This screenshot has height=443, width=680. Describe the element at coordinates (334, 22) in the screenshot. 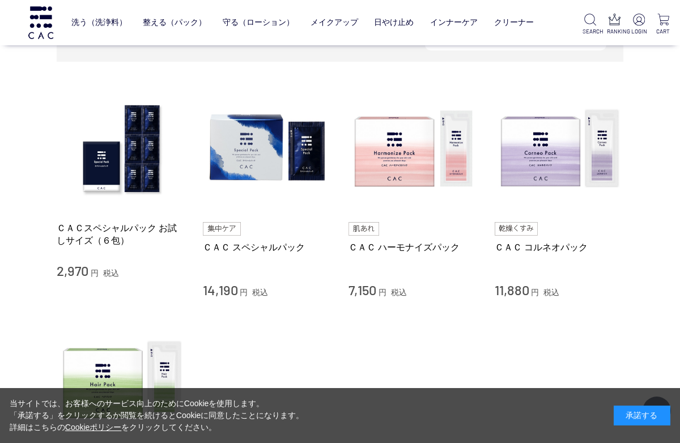

I see `a: メイクアップ` at that location.